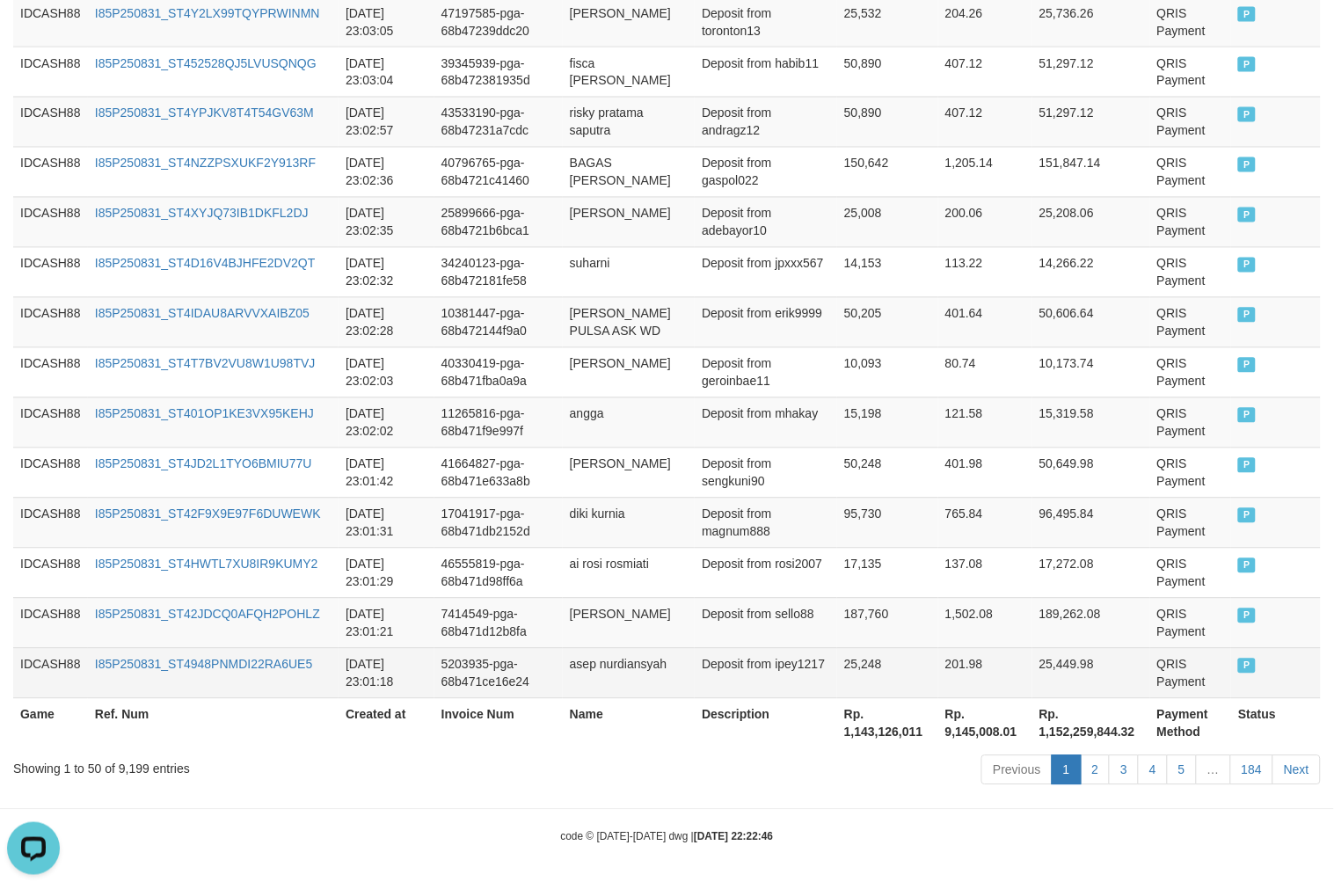 The width and height of the screenshot is (1334, 889). Describe the element at coordinates (1153, 770) in the screenshot. I see `a: 4` at that location.